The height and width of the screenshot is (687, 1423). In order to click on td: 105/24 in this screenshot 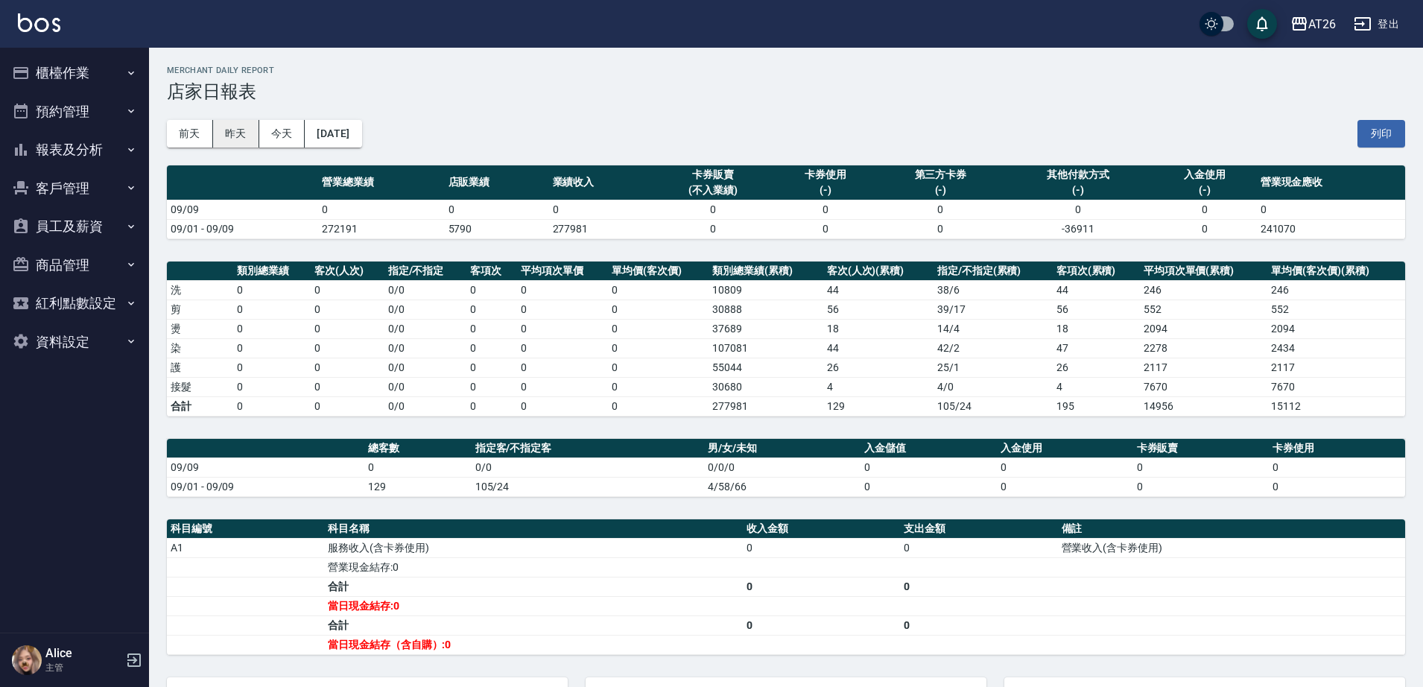, I will do `click(993, 406)`.